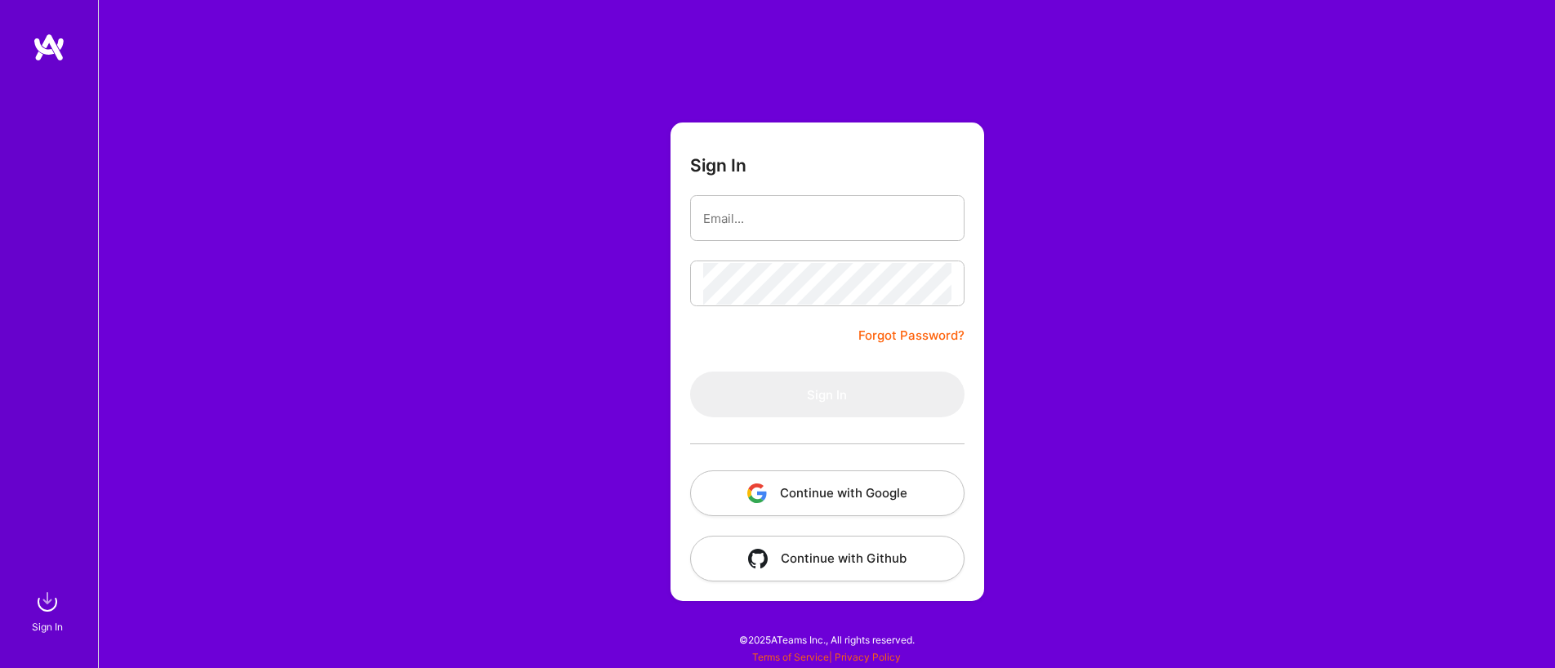 This screenshot has height=668, width=1555. What do you see at coordinates (49, 610) in the screenshot?
I see `a: sign inSign In` at bounding box center [49, 610].